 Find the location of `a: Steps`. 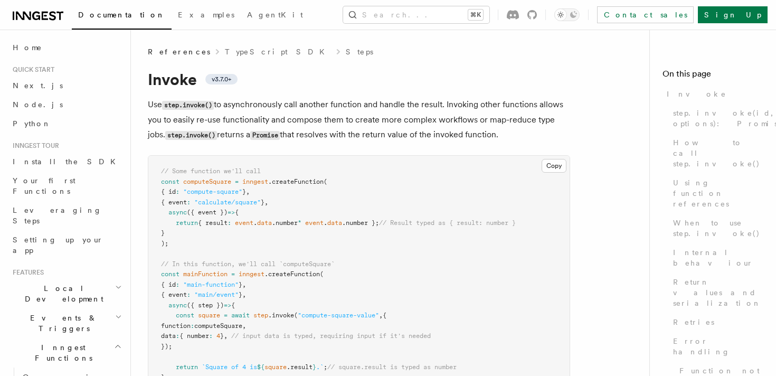

a: Steps is located at coordinates (360, 52).